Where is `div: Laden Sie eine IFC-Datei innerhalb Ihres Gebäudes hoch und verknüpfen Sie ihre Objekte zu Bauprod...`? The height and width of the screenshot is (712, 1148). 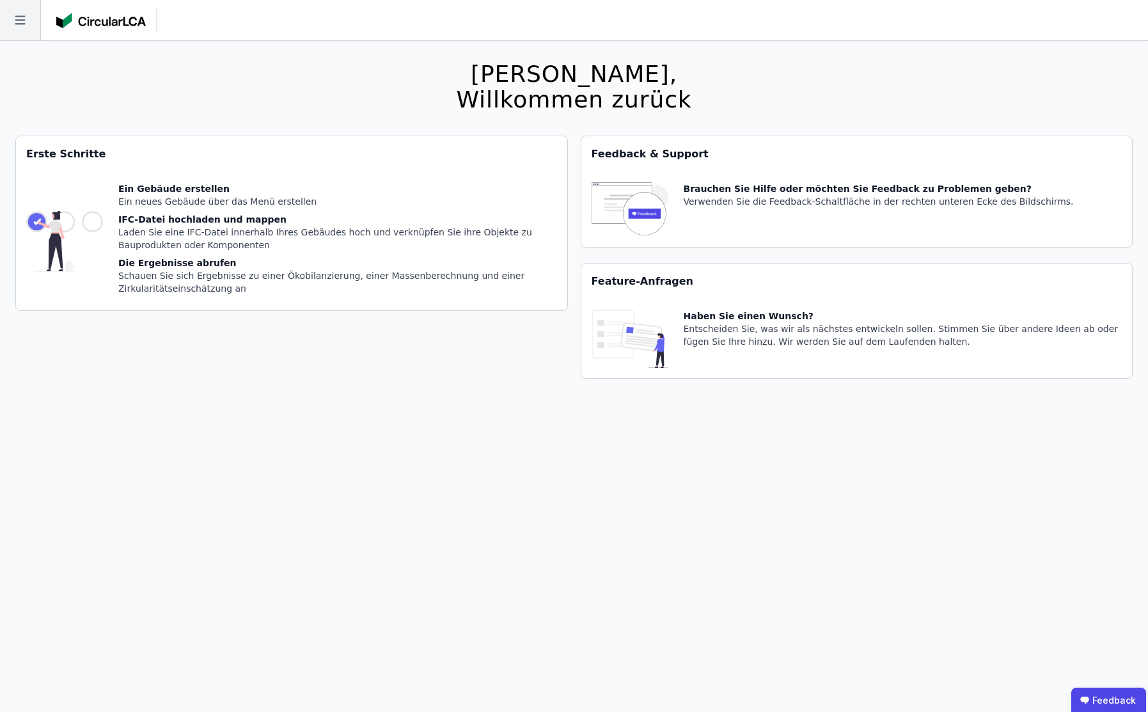 div: Laden Sie eine IFC-Datei innerhalb Ihres Gebäudes hoch und verknüpfen Sie ihre Objekte zu Bauprod... is located at coordinates (338, 238).